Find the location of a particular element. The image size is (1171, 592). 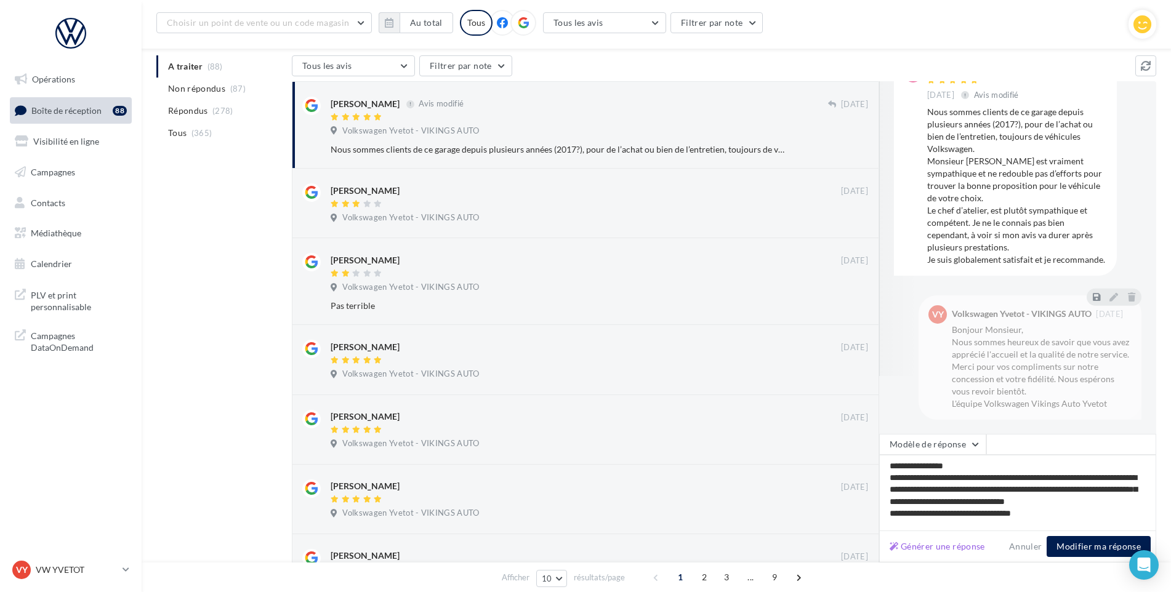

div: 88 is located at coordinates (119, 111).